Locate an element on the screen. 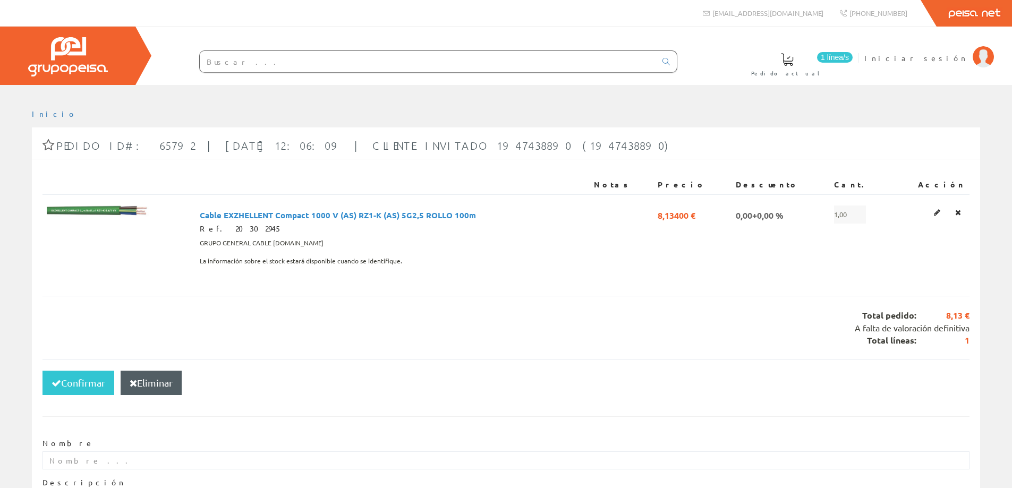 The height and width of the screenshot is (488, 1012). span: Pedido actual is located at coordinates (787, 73).